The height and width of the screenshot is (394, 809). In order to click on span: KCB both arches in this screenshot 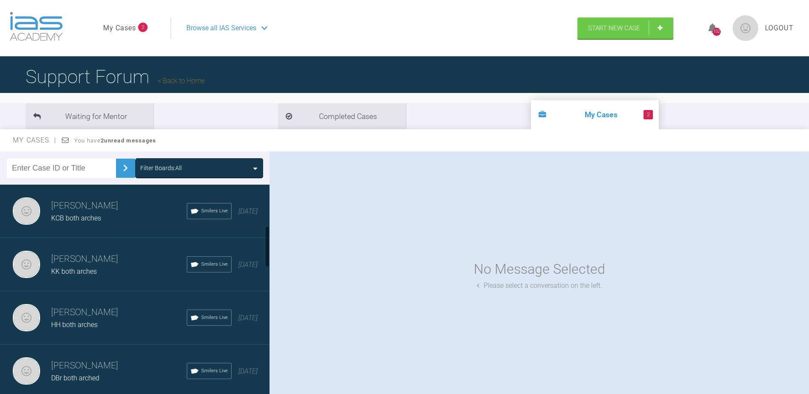, I will do `click(76, 218)`.